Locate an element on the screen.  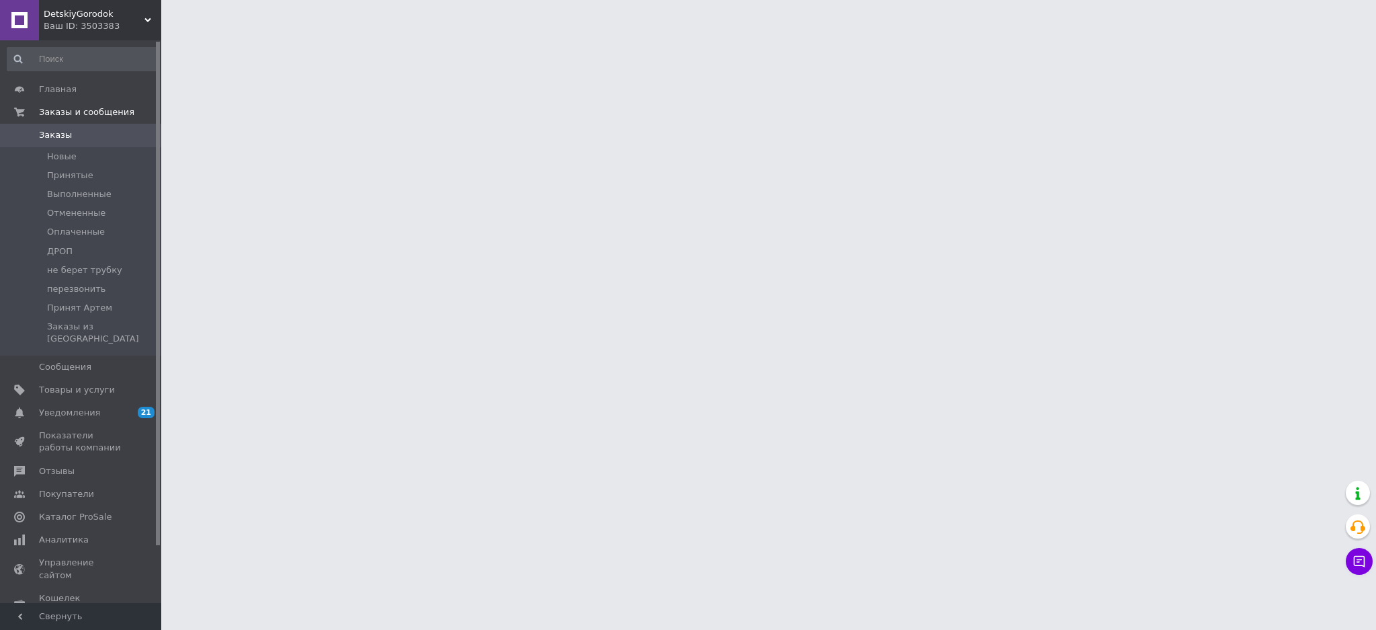
span: Кошелек компании is located at coordinates (81, 604).